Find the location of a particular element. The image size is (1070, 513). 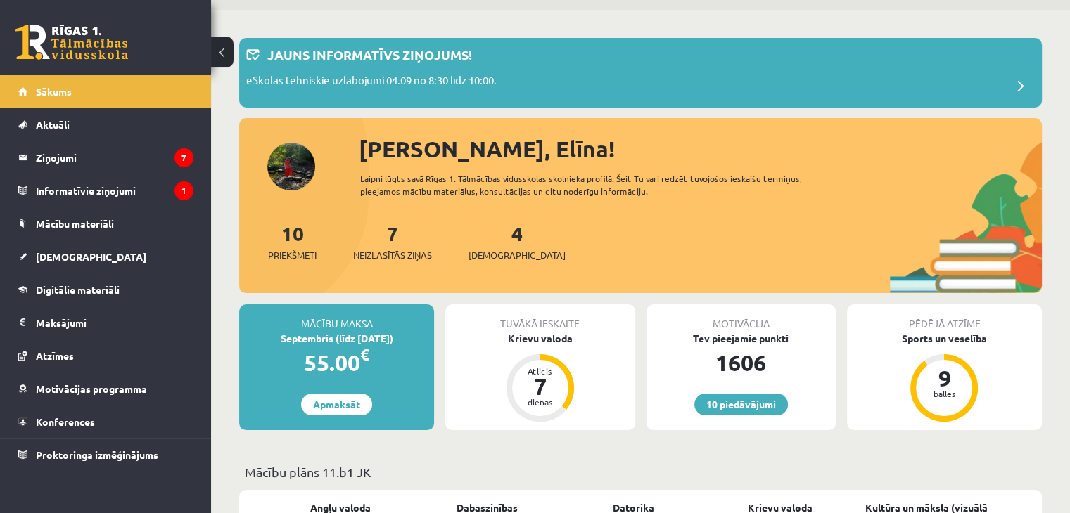

i: 7 is located at coordinates (184, 158).